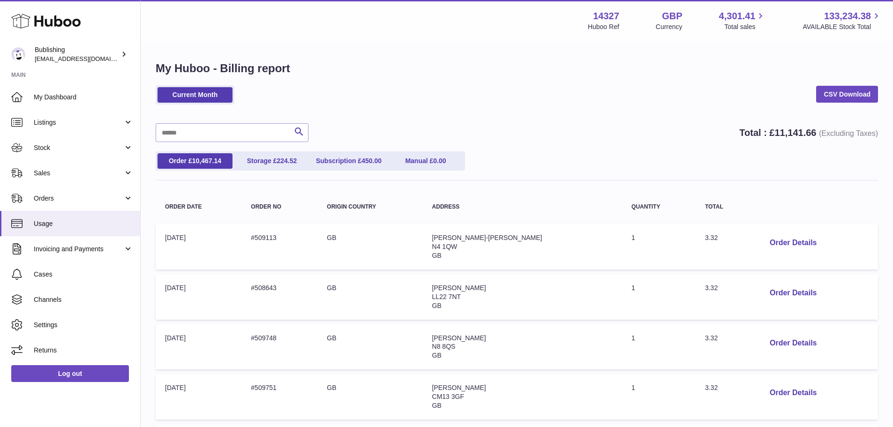  What do you see at coordinates (603, 27) in the screenshot?
I see `div: Huboo Ref` at bounding box center [603, 27].